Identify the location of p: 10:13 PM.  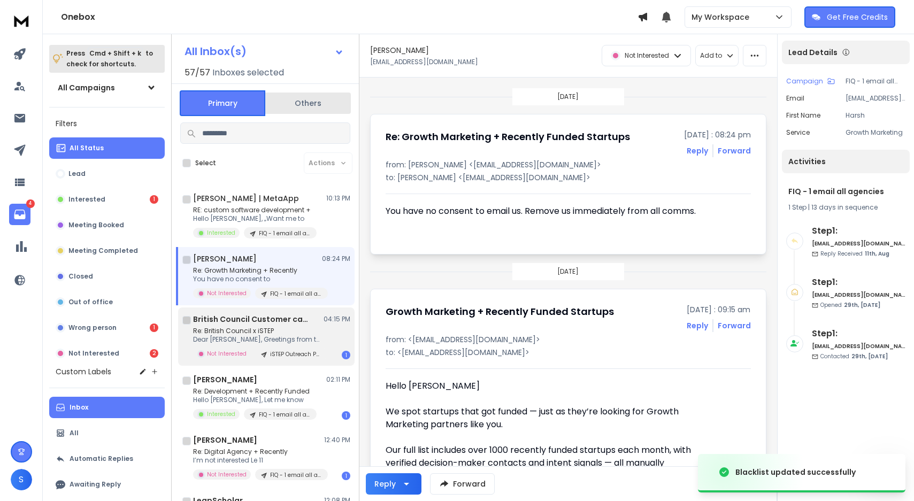
(338, 198).